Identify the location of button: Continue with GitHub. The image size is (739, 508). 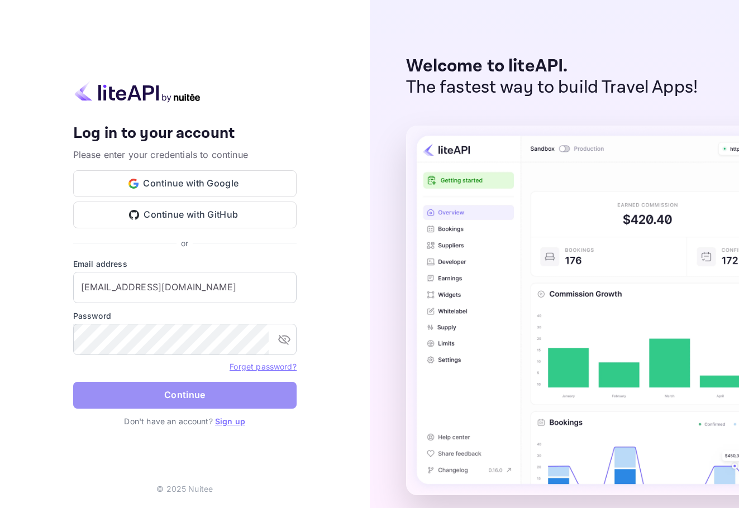
(185, 215).